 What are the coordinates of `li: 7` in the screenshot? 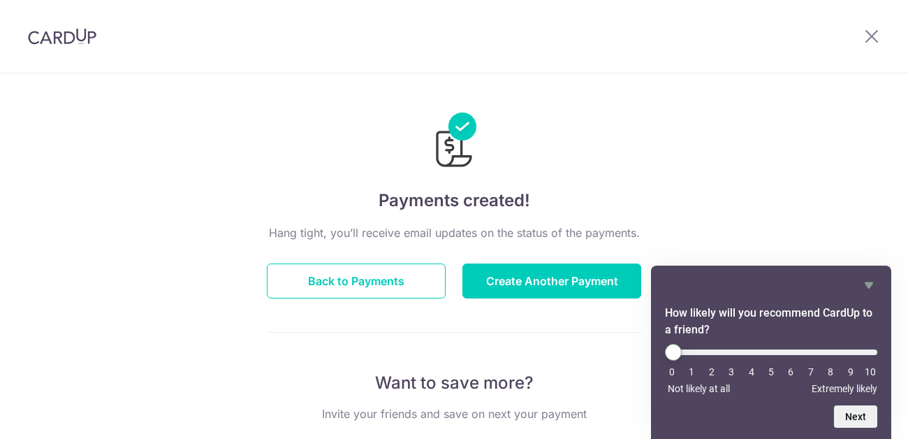 It's located at (811, 371).